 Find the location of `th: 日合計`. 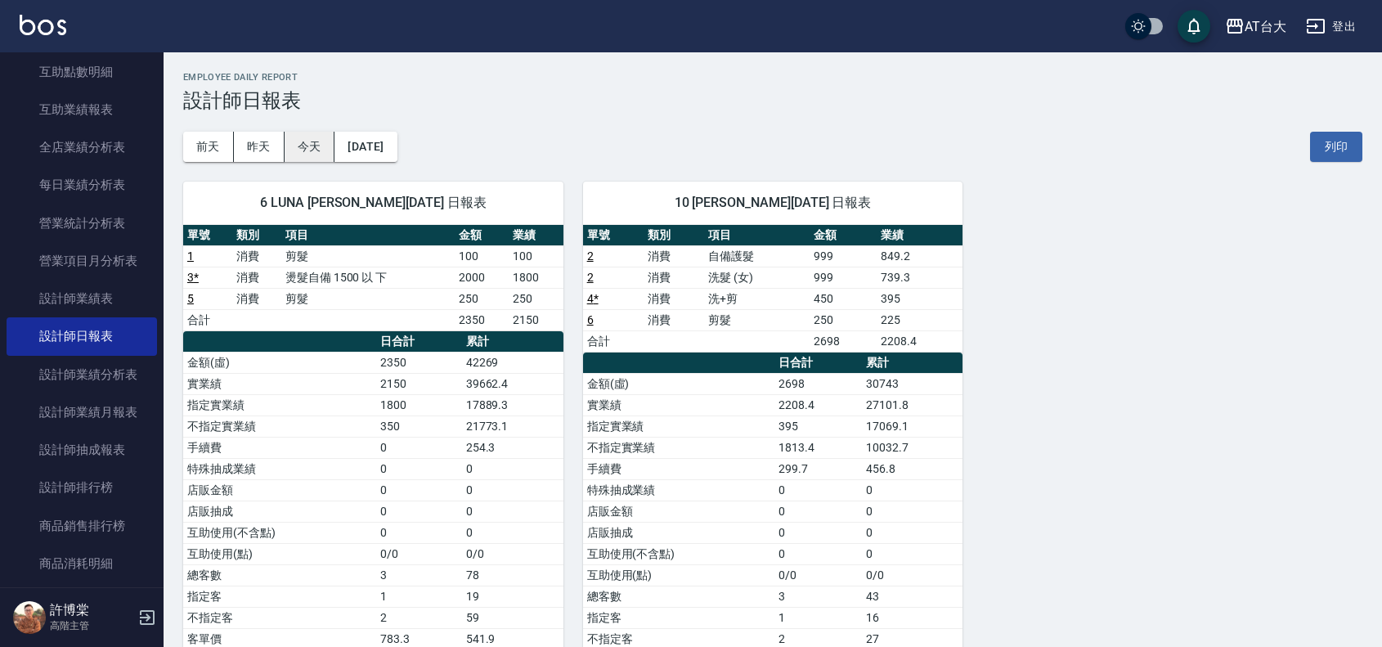

th: 日合計 is located at coordinates (818, 363).